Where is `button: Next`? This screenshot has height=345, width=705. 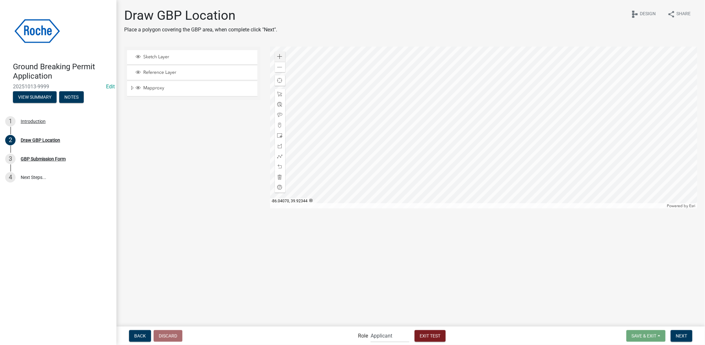
button: Next is located at coordinates (682, 336).